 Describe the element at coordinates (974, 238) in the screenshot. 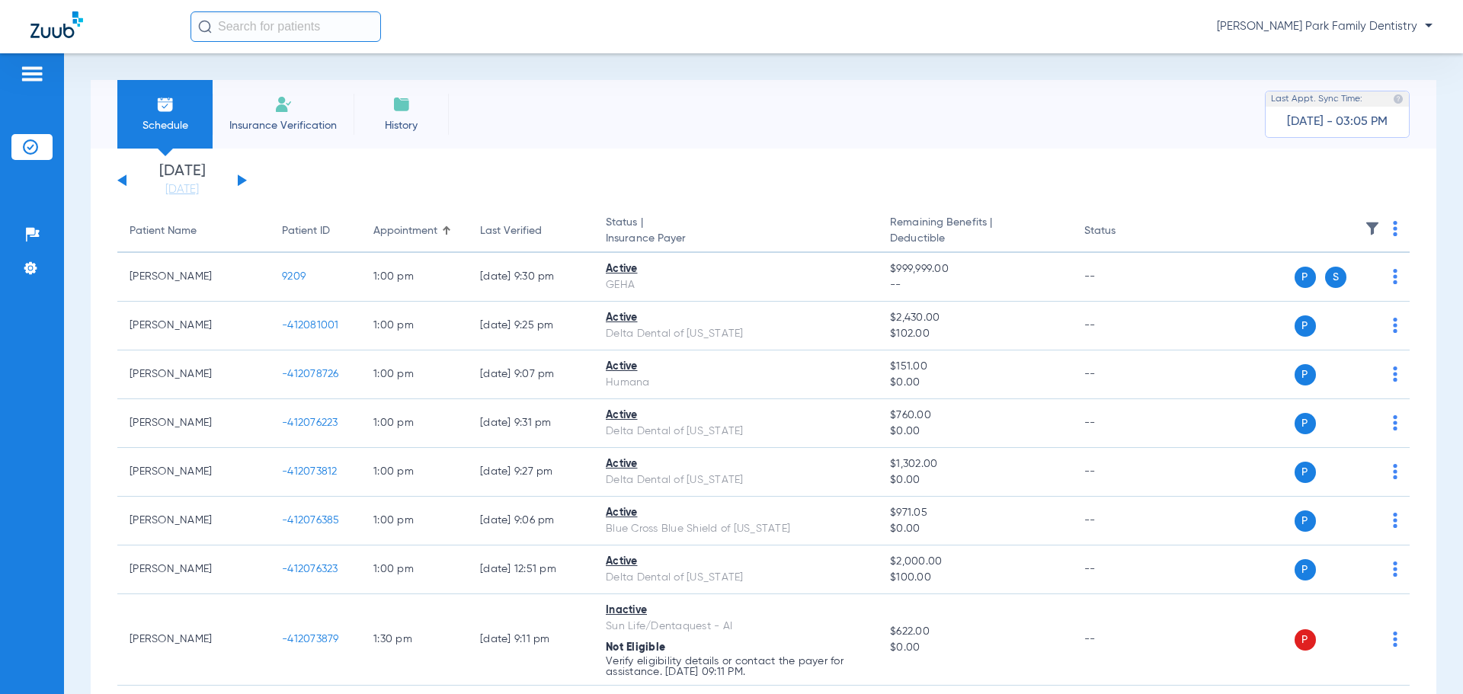

I see `span: Deductible` at that location.